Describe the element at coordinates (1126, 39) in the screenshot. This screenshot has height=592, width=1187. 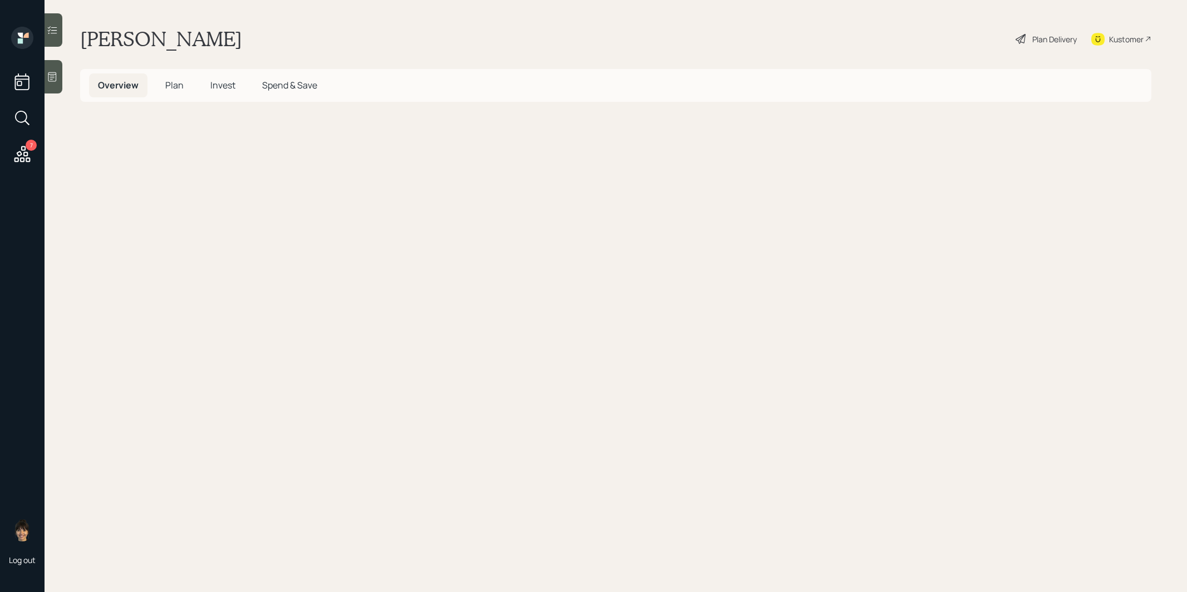
I see `div: Kustomer` at that location.